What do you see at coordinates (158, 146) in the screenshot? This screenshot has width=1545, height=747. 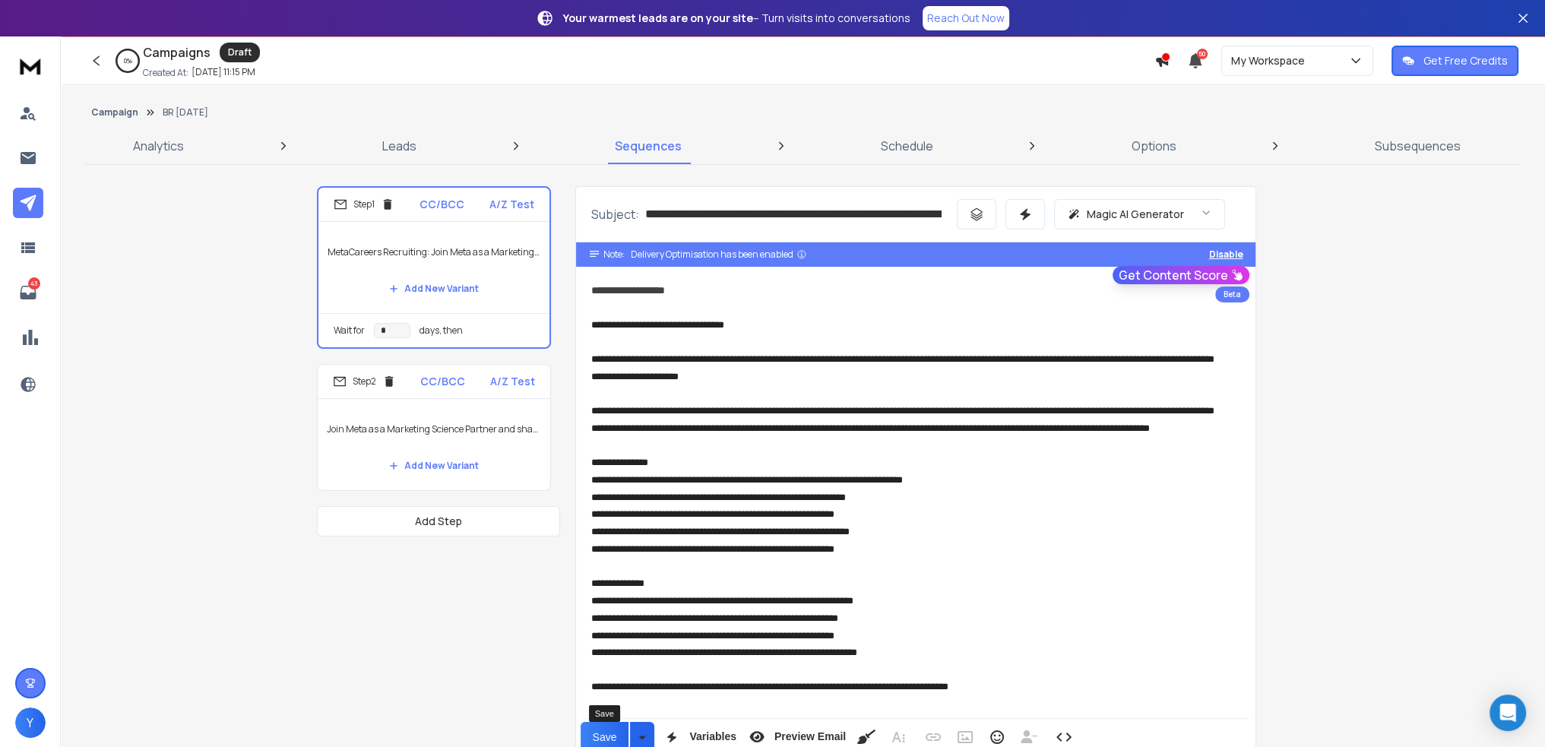 I see `a: Analytics` at bounding box center [158, 146].